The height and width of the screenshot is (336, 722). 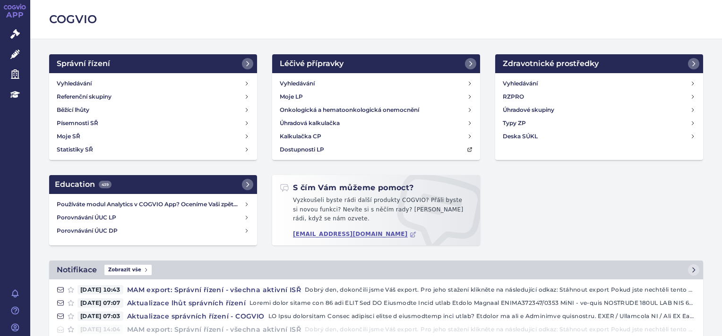 I want to click on h4: Aktualizace lhůt správních řízení, so click(x=186, y=303).